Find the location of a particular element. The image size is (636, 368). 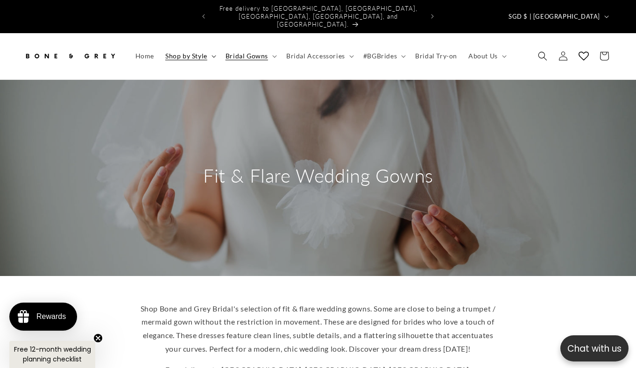

span: About Us is located at coordinates (483, 56).